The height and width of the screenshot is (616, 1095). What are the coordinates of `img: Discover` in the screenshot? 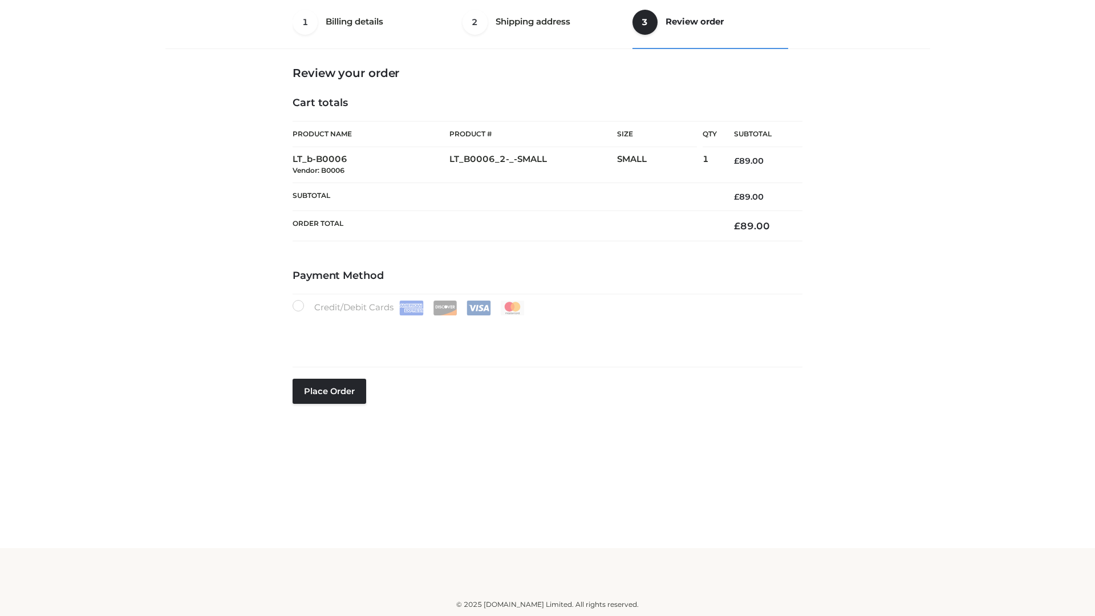 It's located at (445, 308).